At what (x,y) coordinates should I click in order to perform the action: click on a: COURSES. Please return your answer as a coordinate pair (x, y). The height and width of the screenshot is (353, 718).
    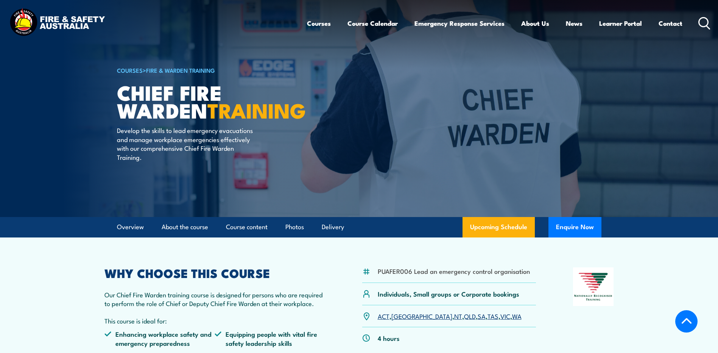
    Looking at the image, I should click on (130, 70).